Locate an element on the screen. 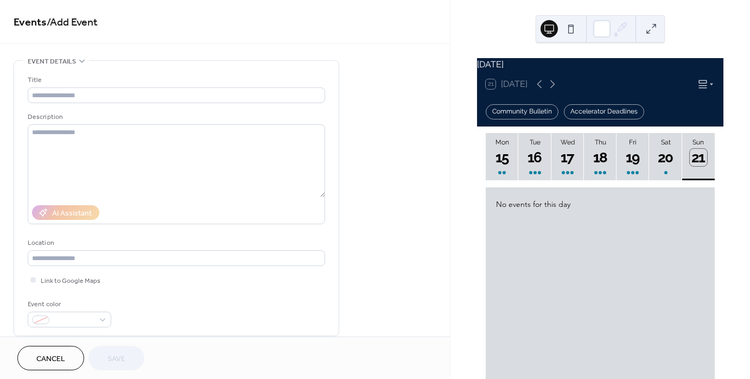  span: Link to Google Maps is located at coordinates (71, 280).